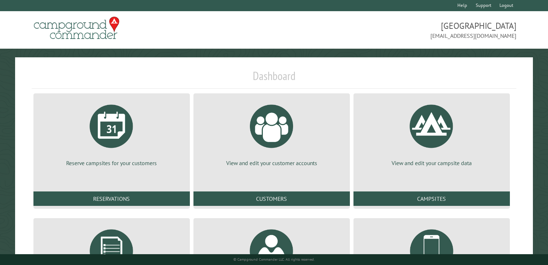 The image size is (548, 265). Describe the element at coordinates (274, 78) in the screenshot. I see `h1: Dashboard` at that location.